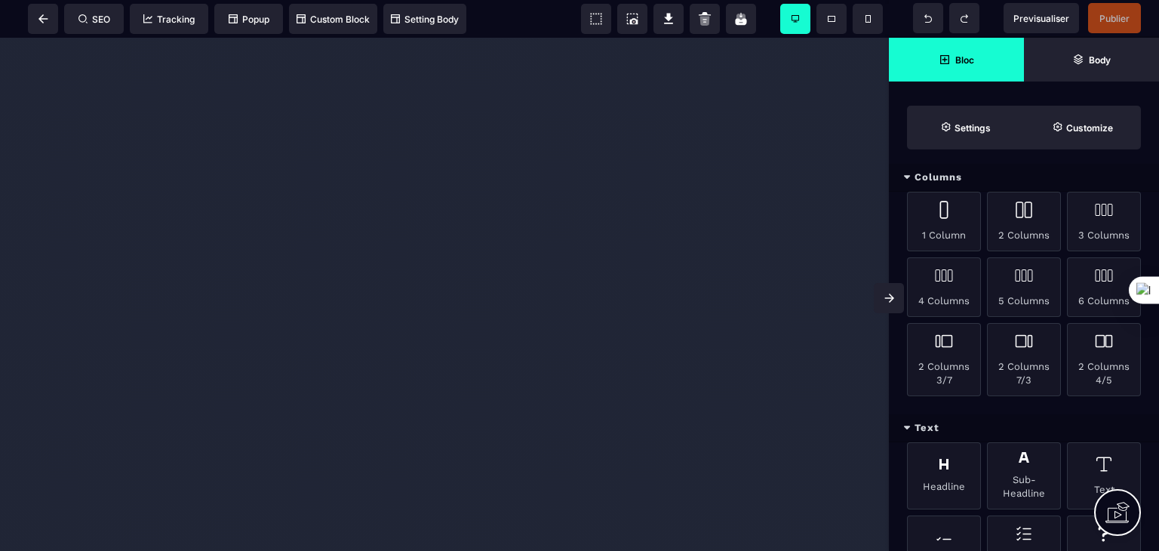 Image resolution: width=1159 pixels, height=551 pixels. What do you see at coordinates (944, 359) in the screenshot?
I see `div: 2 Columns 3/7` at bounding box center [944, 359].